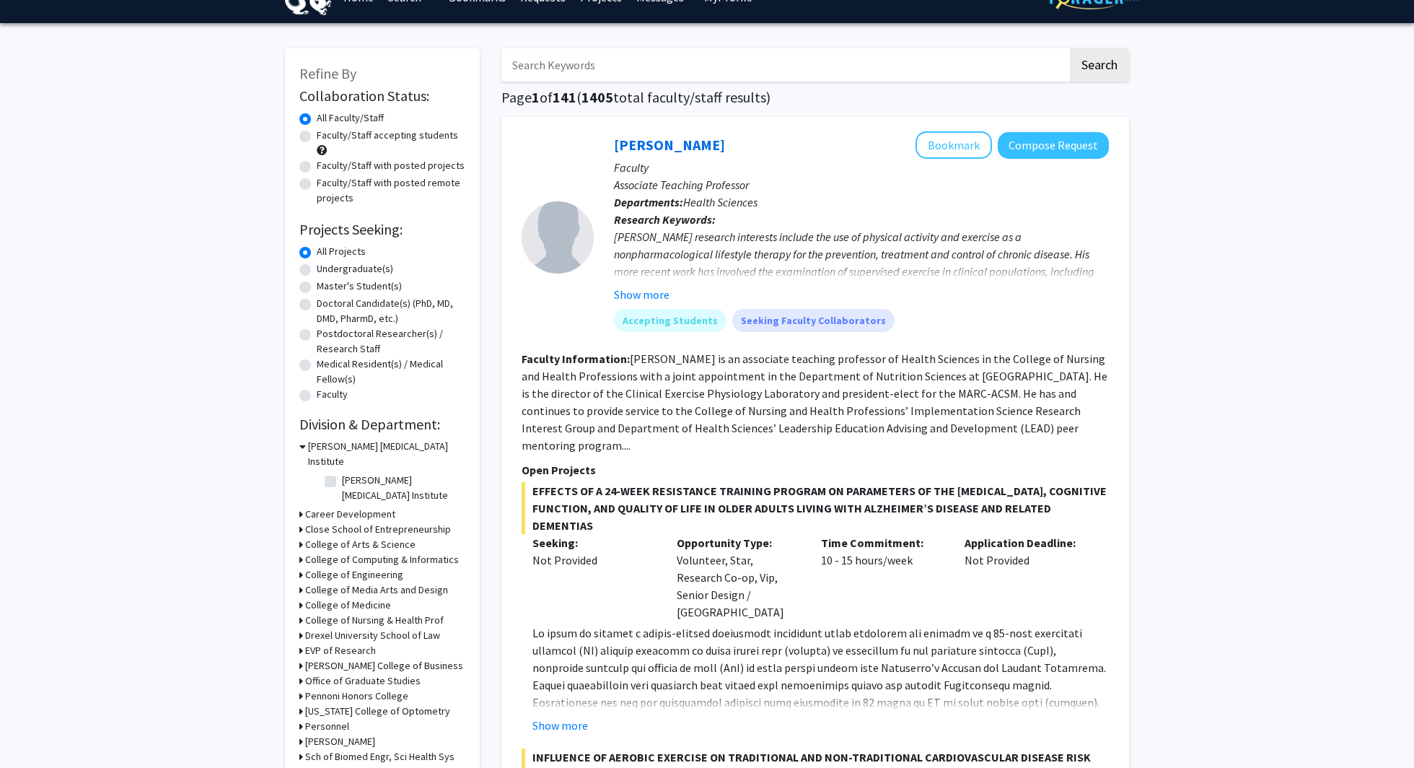  Describe the element at coordinates (382, 559) in the screenshot. I see `h3: College of Computing & Informatics` at that location.